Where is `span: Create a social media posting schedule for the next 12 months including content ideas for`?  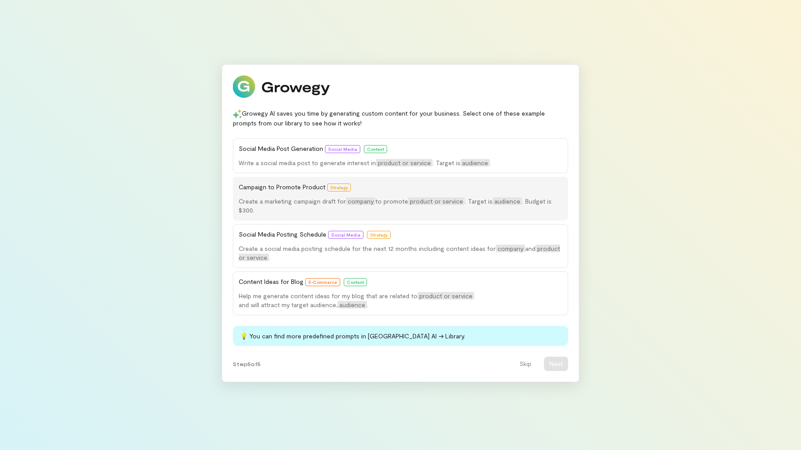
span: Create a social media posting schedule for the next 12 months including content ideas for is located at coordinates (367, 248).